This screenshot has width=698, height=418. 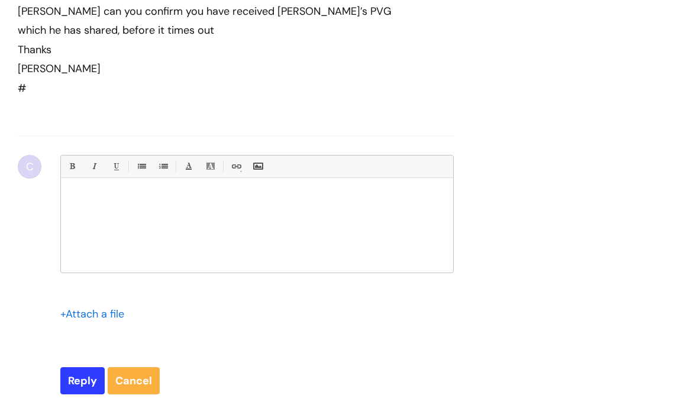 What do you see at coordinates (141, 167) in the screenshot?
I see `a: • Unordered List (⌘⇧7)` at bounding box center [141, 167].